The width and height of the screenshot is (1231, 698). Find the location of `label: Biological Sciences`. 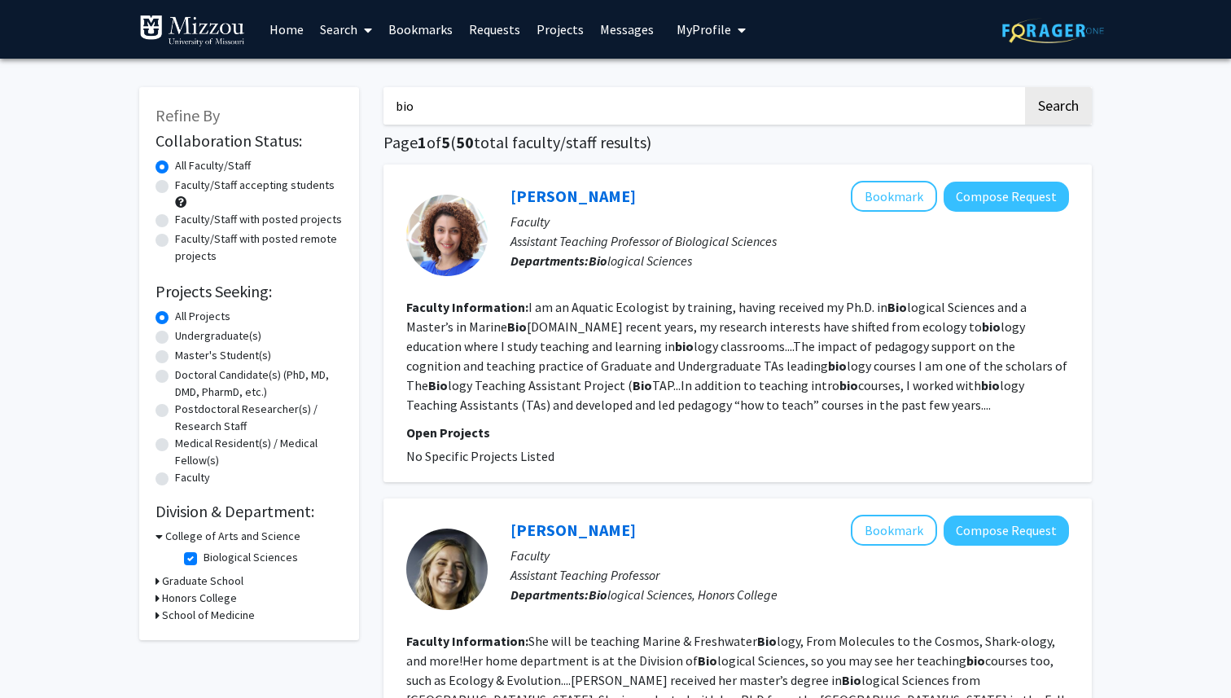

label: Biological Sciences is located at coordinates (251, 557).